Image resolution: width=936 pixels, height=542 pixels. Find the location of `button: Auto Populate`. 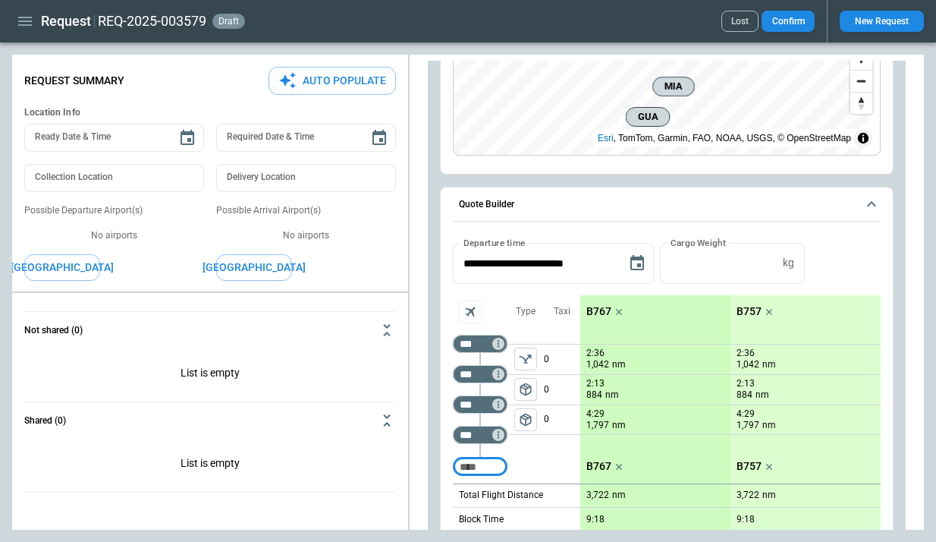

button: Auto Populate is located at coordinates (332, 80).